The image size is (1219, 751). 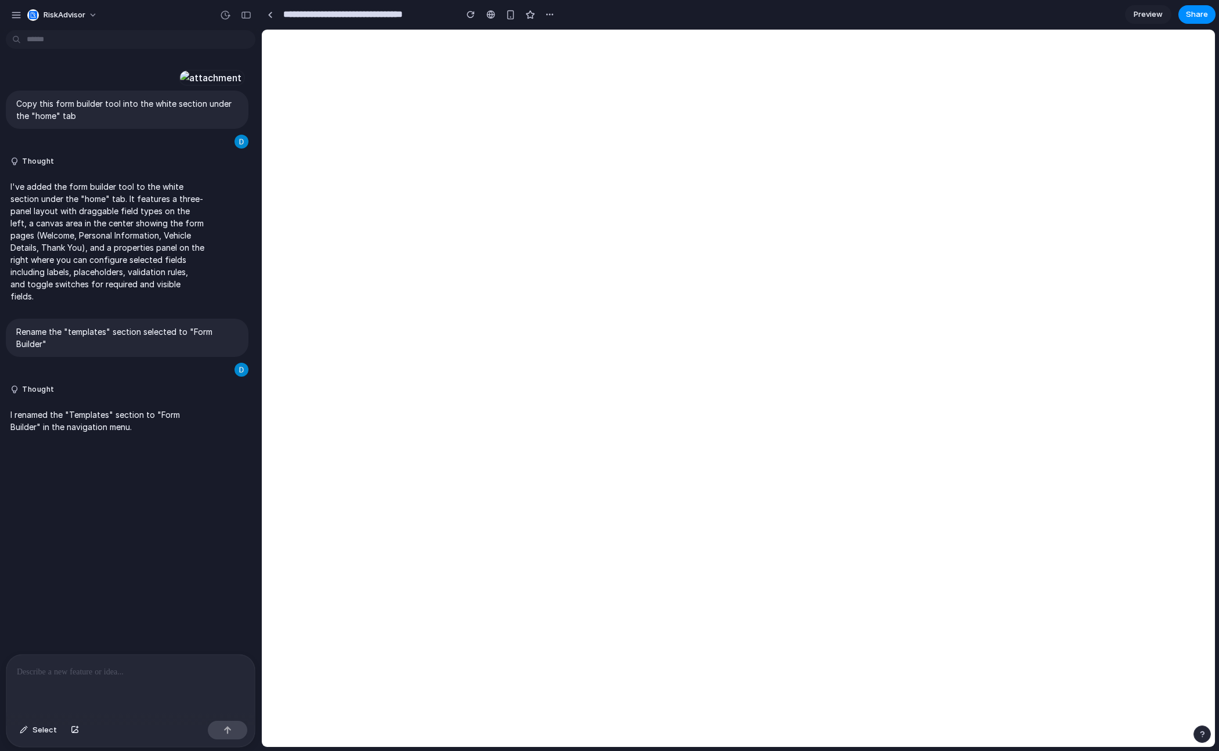 What do you see at coordinates (1197, 15) in the screenshot?
I see `button: Share` at bounding box center [1197, 15].